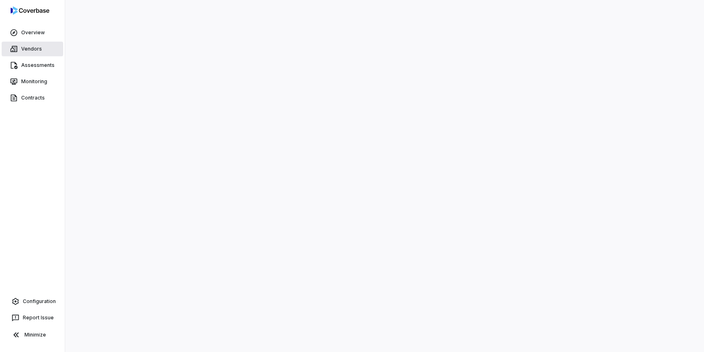  What do you see at coordinates (30, 11) in the screenshot?
I see `img: logo-D7KZi-bG.svg` at bounding box center [30, 11].